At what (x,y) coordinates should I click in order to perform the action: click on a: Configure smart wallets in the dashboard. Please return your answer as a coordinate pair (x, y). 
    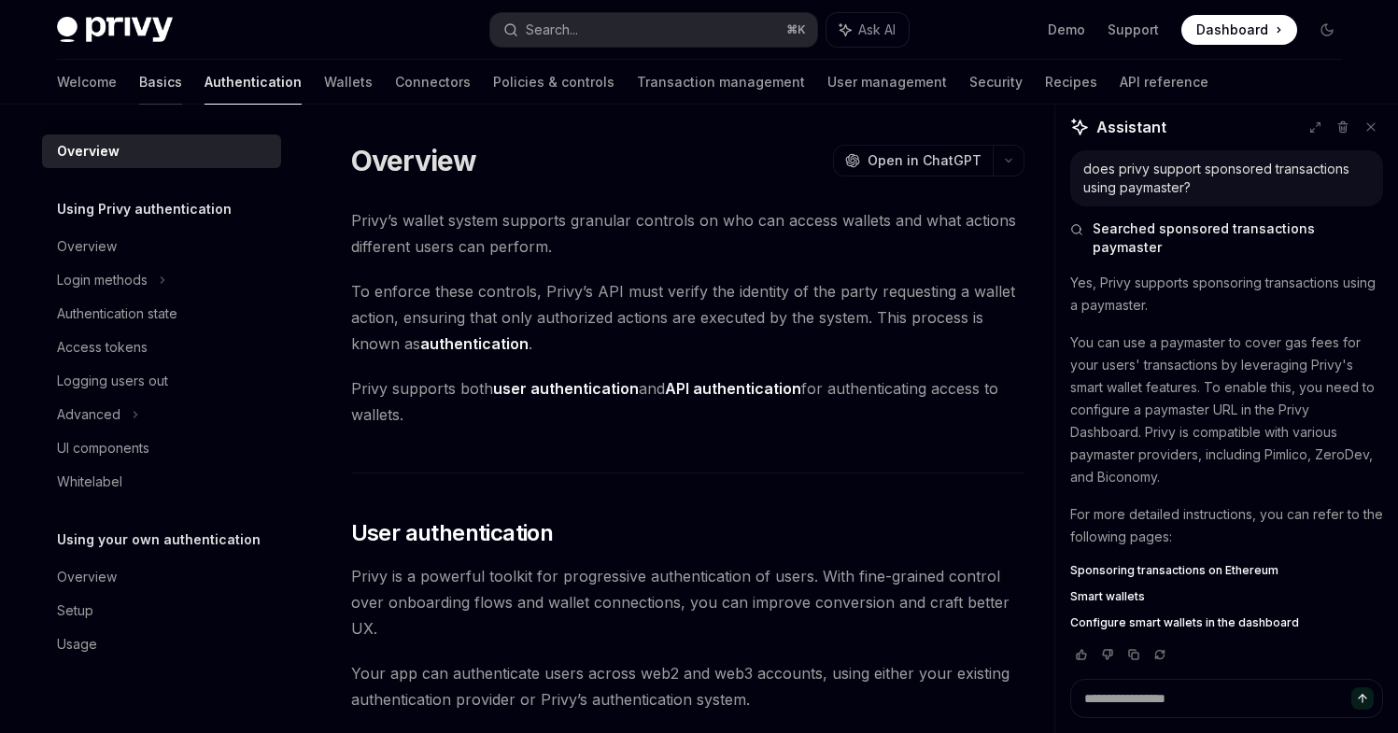
    Looking at the image, I should click on (1226, 623).